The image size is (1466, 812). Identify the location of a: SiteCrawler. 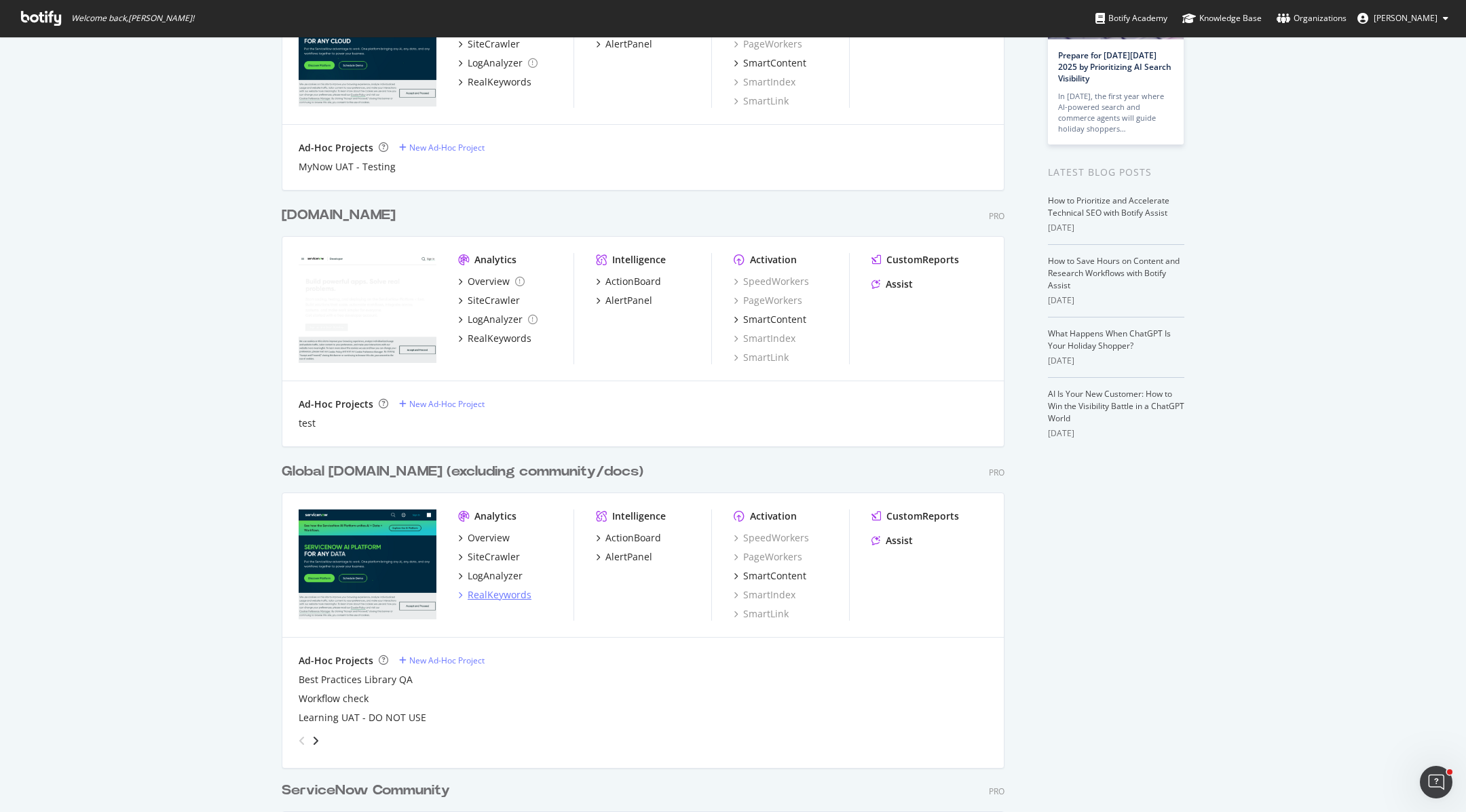
(488, 44).